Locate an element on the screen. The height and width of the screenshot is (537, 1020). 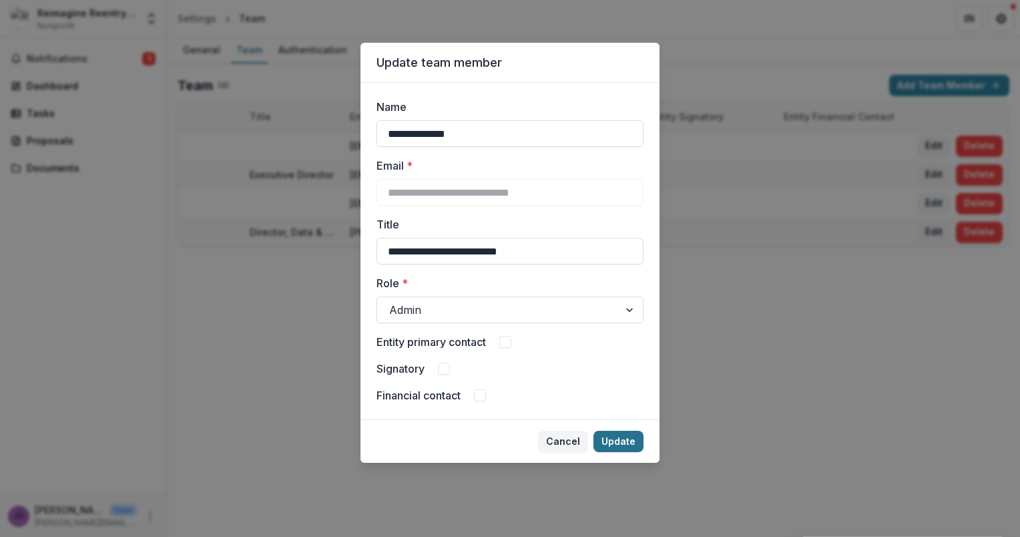
label: Name is located at coordinates (506, 107).